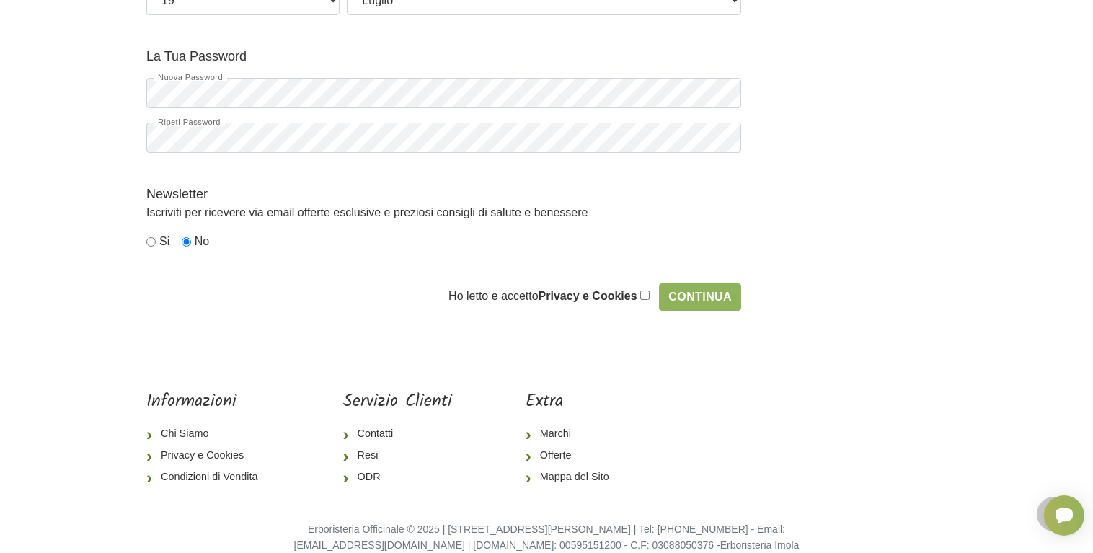 The width and height of the screenshot is (1093, 553). What do you see at coordinates (444, 213) in the screenshot?
I see `p: Iscriviti per ricevere via email offerte esclusive e preziosi consigli di salute e benessere` at bounding box center [444, 213].